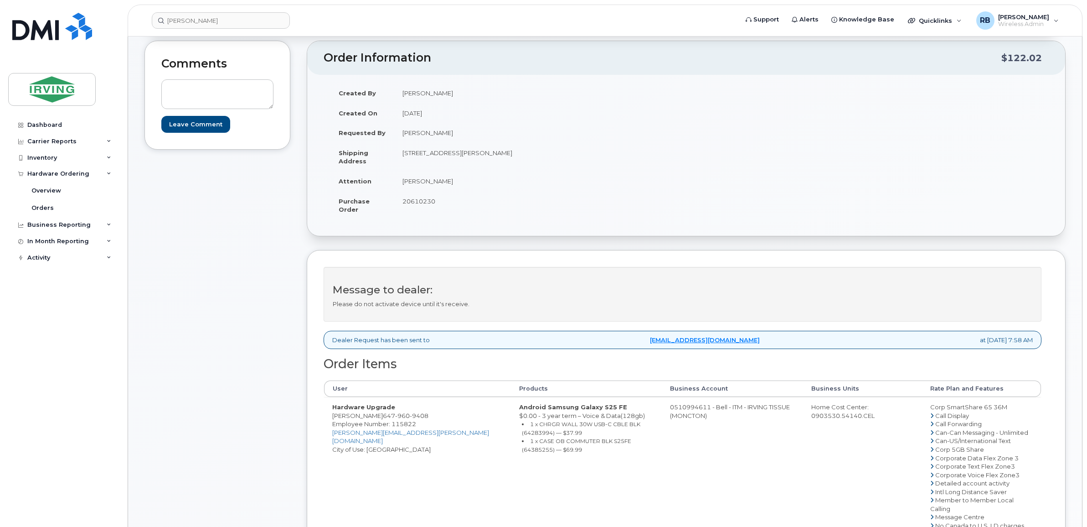 The image size is (1087, 527). What do you see at coordinates (972, 483) in the screenshot?
I see `span: Detailed account activity` at bounding box center [972, 483].